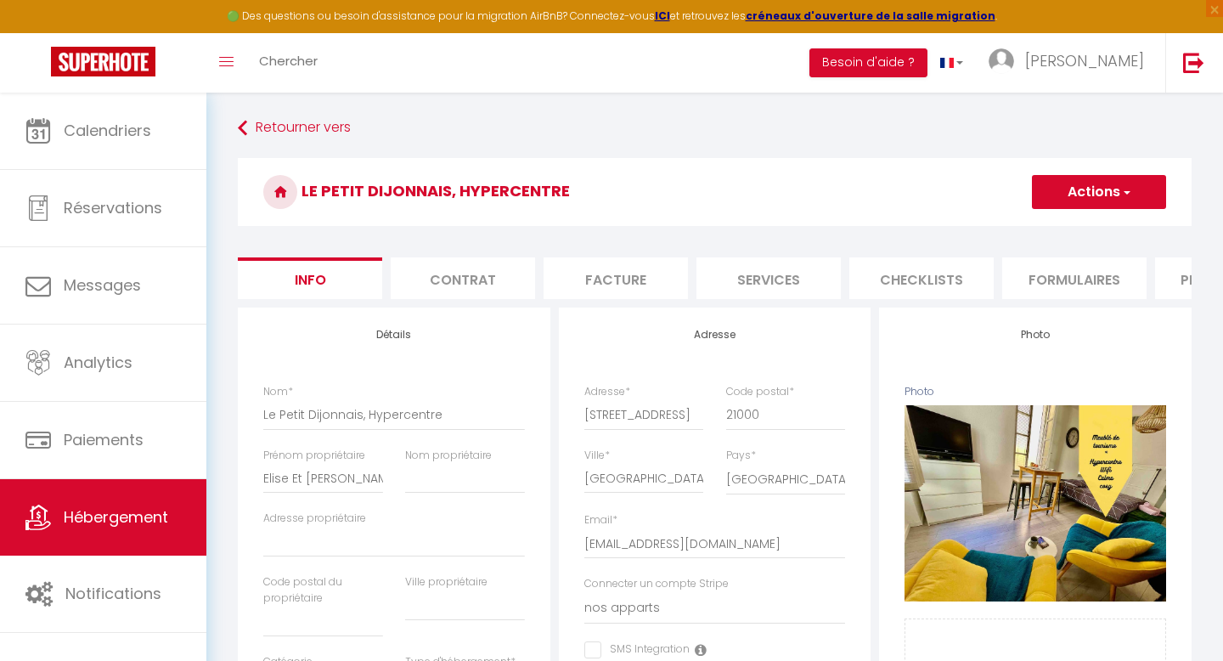  What do you see at coordinates (662, 15) in the screenshot?
I see `a: ICI` at bounding box center [662, 15].